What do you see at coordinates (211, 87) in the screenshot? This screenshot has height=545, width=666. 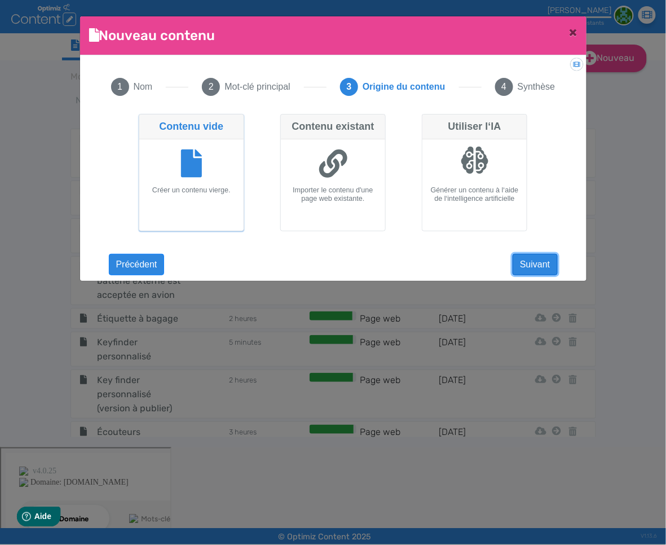 I see `span: 2` at bounding box center [211, 87].